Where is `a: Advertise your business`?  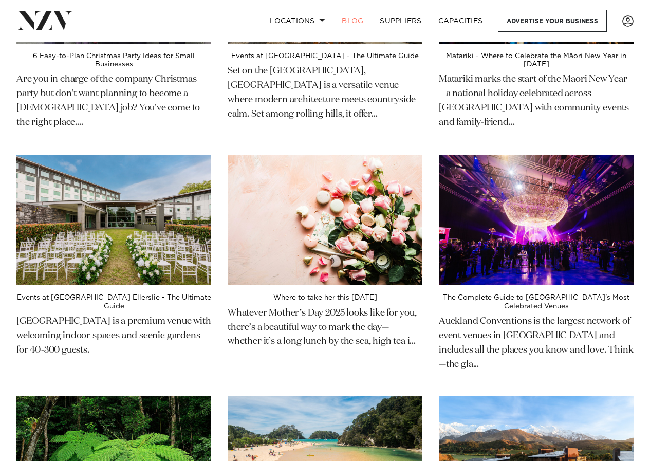
a: Advertise your business is located at coordinates (553, 21).